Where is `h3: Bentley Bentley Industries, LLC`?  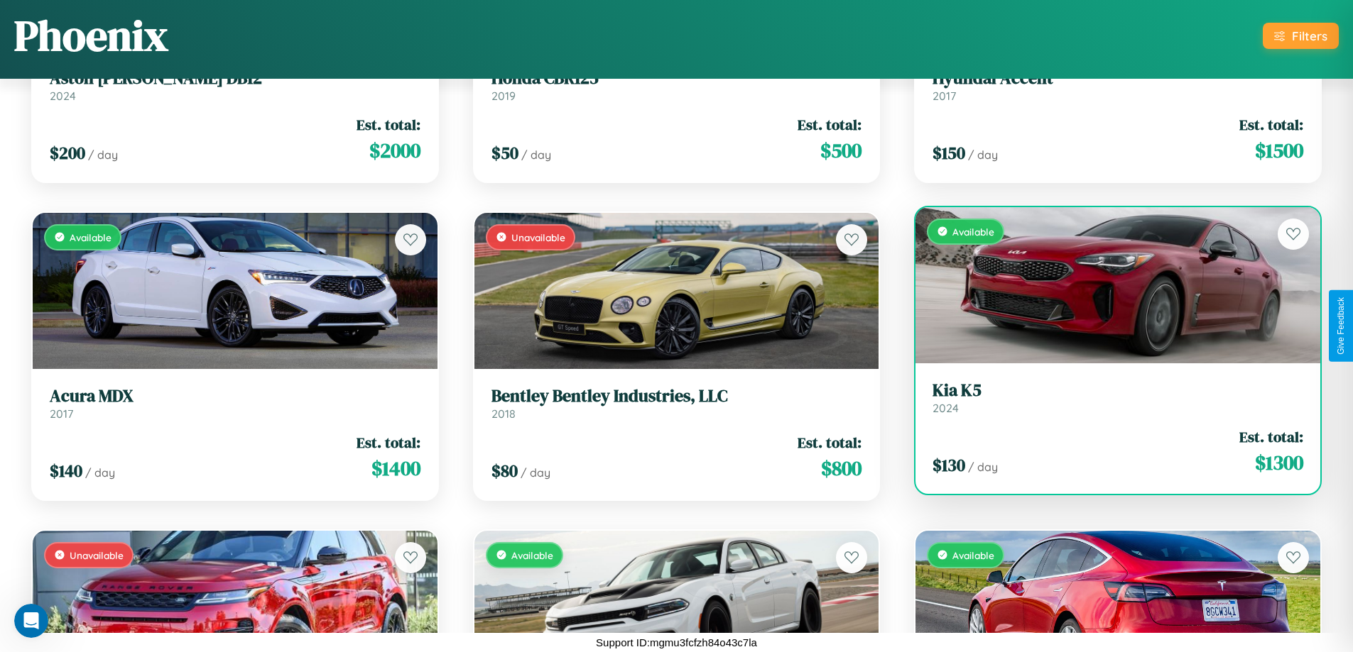
h3: Bentley Bentley Industries, LLC is located at coordinates (677, 396).